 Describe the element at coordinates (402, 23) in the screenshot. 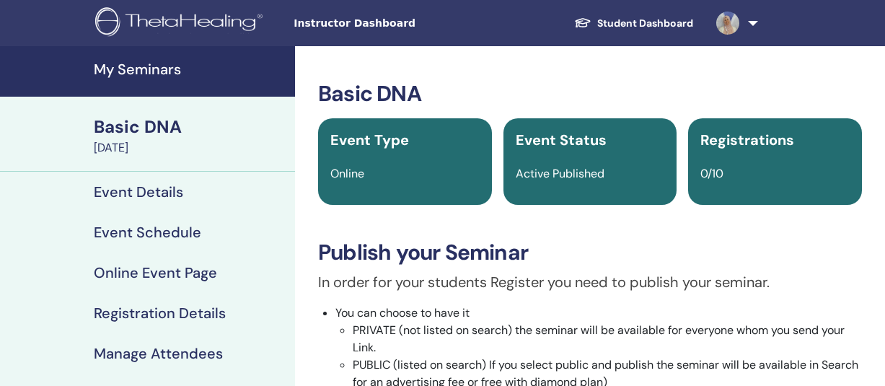

I see `span: Instructor Dashboard` at that location.